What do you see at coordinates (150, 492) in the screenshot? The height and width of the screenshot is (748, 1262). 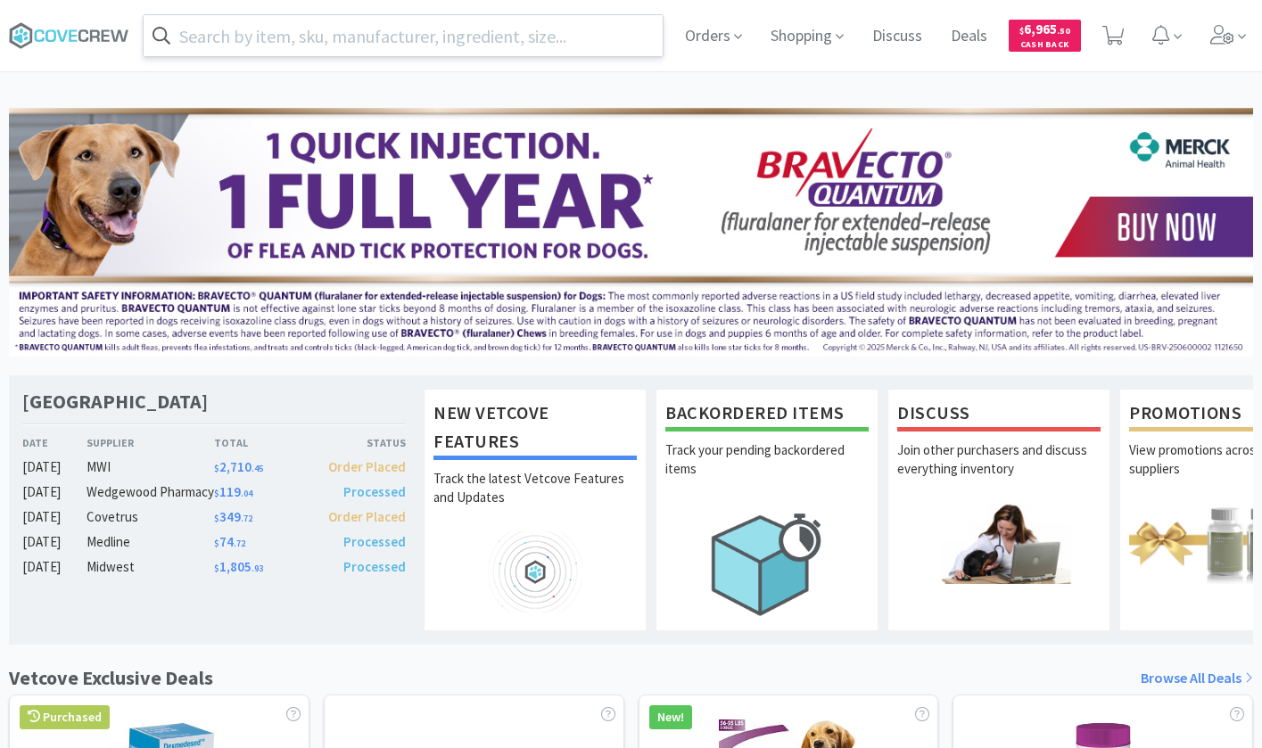 I see `div: Wedgewood Pharmacy` at bounding box center [150, 492].